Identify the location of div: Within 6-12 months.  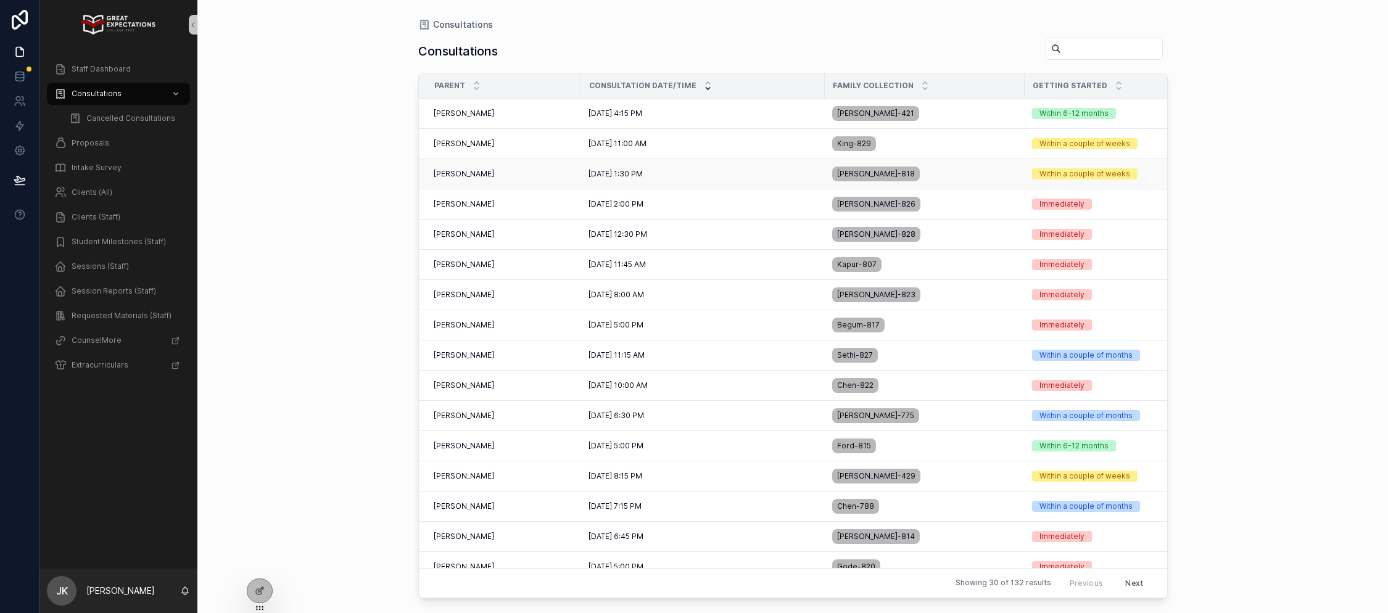
(1074, 446).